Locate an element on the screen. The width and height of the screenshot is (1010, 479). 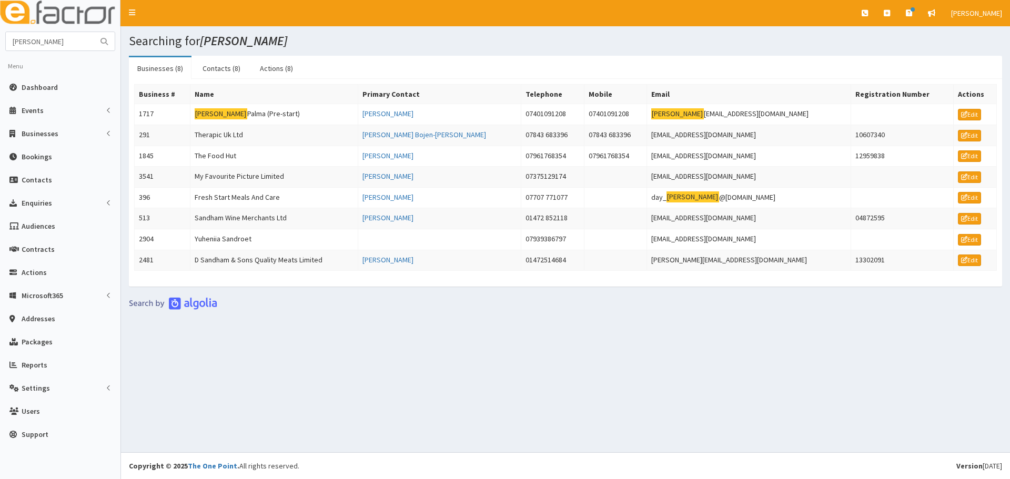
h1: Searching for is located at coordinates (566, 41).